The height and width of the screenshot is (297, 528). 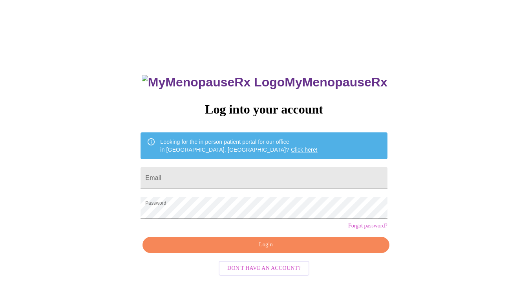 What do you see at coordinates (266, 244) in the screenshot?
I see `span: Login` at bounding box center [266, 244].